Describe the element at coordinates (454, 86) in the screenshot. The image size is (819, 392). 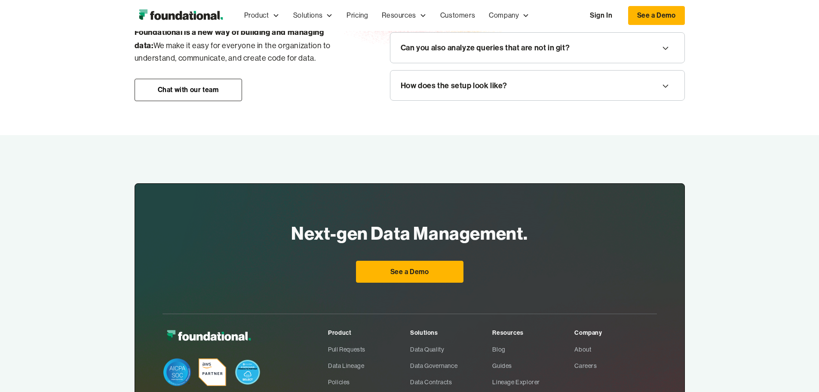
I see `div: How does the setup look like?` at that location.